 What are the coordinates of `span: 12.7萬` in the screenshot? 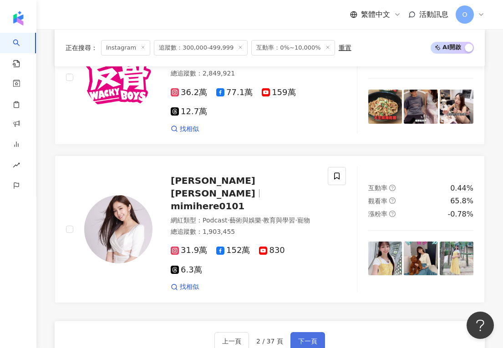 It's located at (189, 112).